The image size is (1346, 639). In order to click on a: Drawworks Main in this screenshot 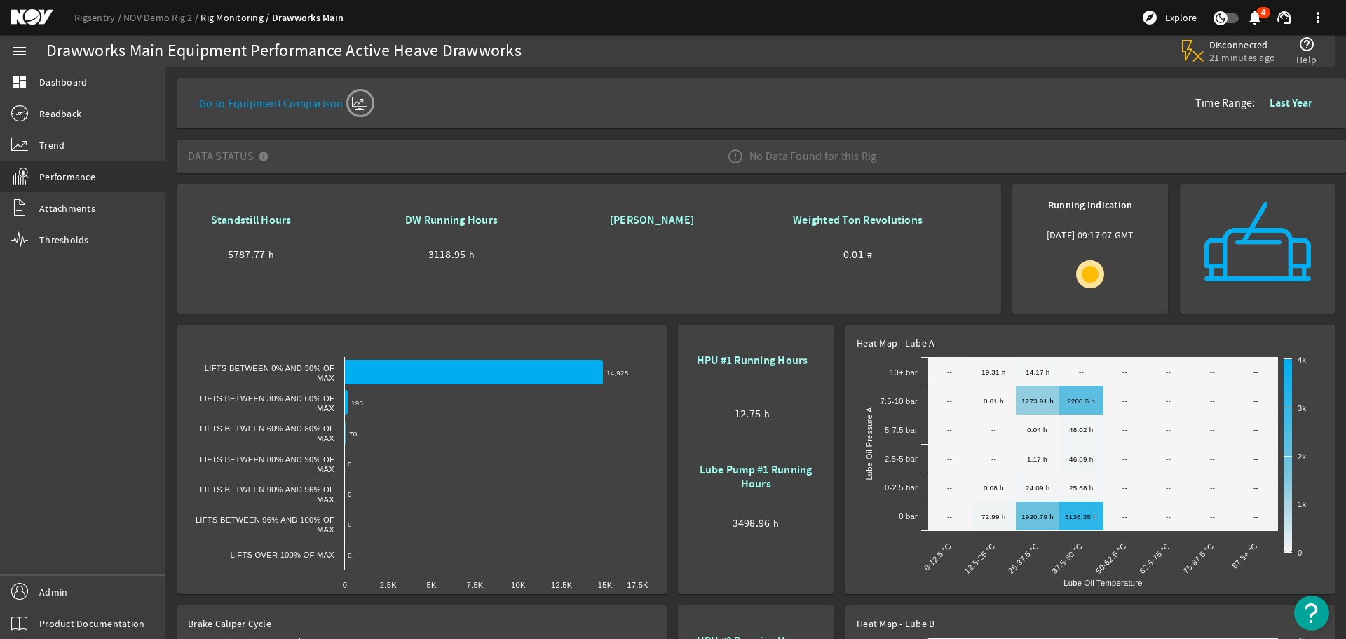, I will do `click(308, 18)`.